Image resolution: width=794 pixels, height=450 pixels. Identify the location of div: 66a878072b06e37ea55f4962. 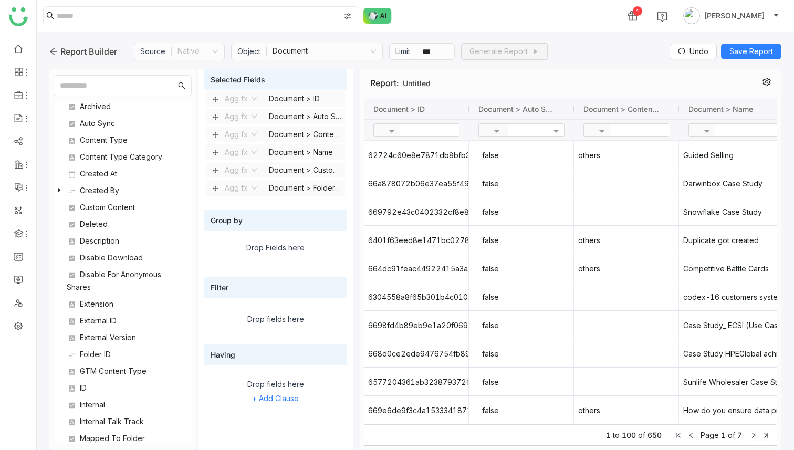
(417, 183).